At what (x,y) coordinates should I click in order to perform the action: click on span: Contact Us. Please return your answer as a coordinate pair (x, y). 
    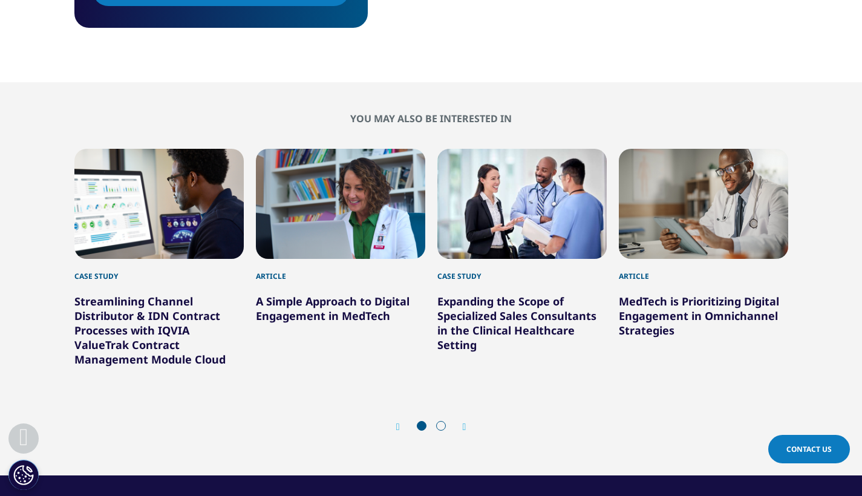
    Looking at the image, I should click on (809, 449).